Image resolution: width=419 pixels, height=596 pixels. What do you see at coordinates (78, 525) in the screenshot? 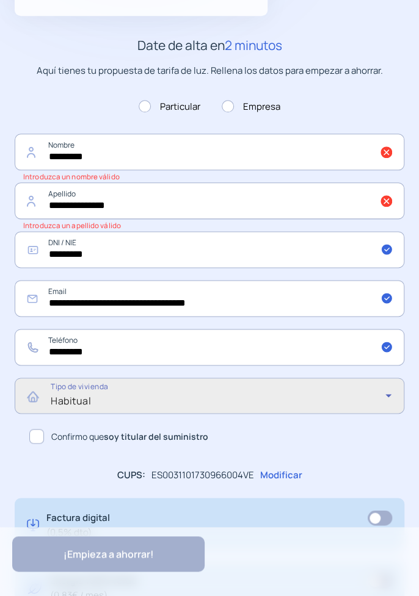
I see `p: Factura digital` at bounding box center [78, 525].